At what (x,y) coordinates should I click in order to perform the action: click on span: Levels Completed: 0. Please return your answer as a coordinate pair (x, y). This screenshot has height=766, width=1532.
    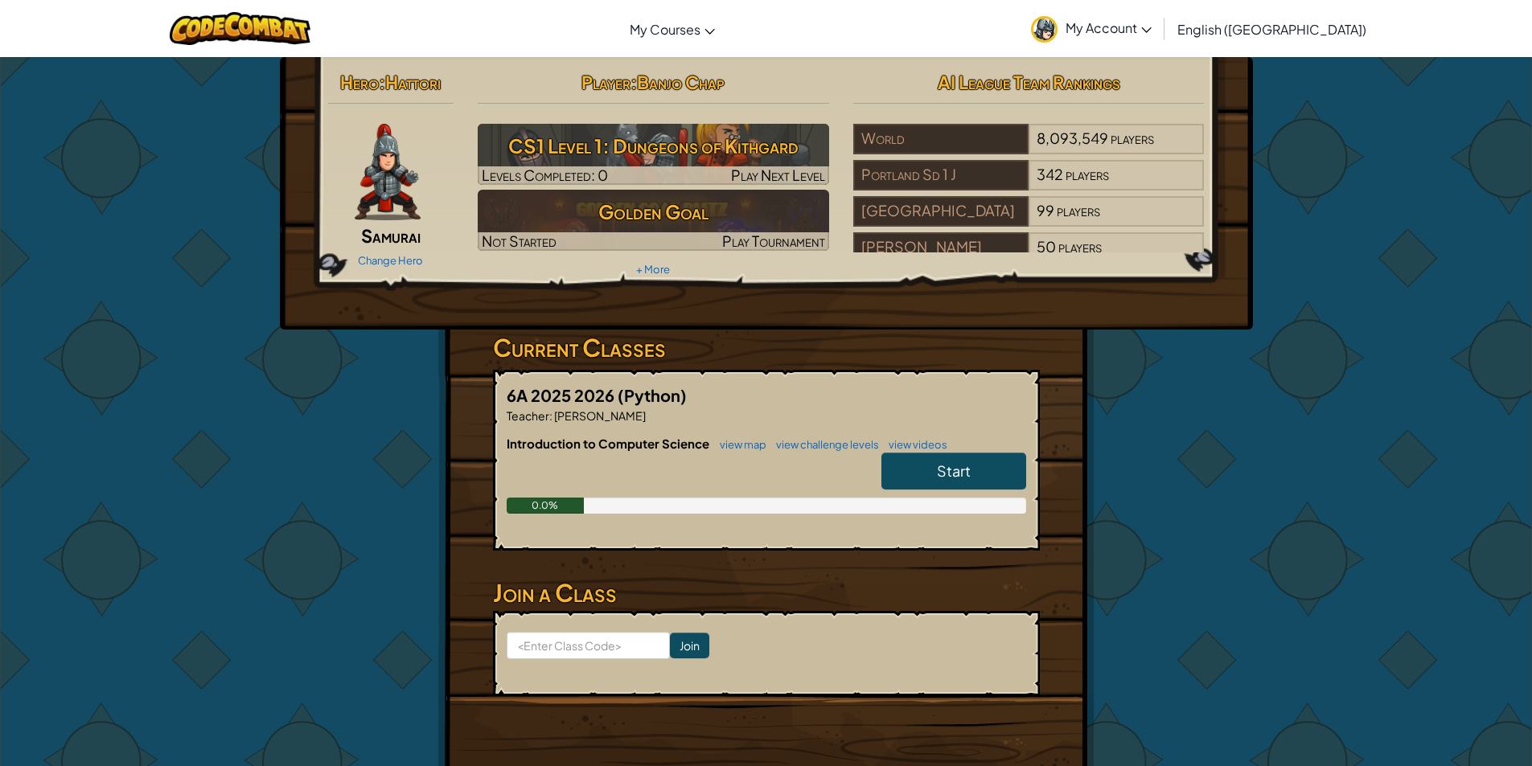
    Looking at the image, I should click on (544, 175).